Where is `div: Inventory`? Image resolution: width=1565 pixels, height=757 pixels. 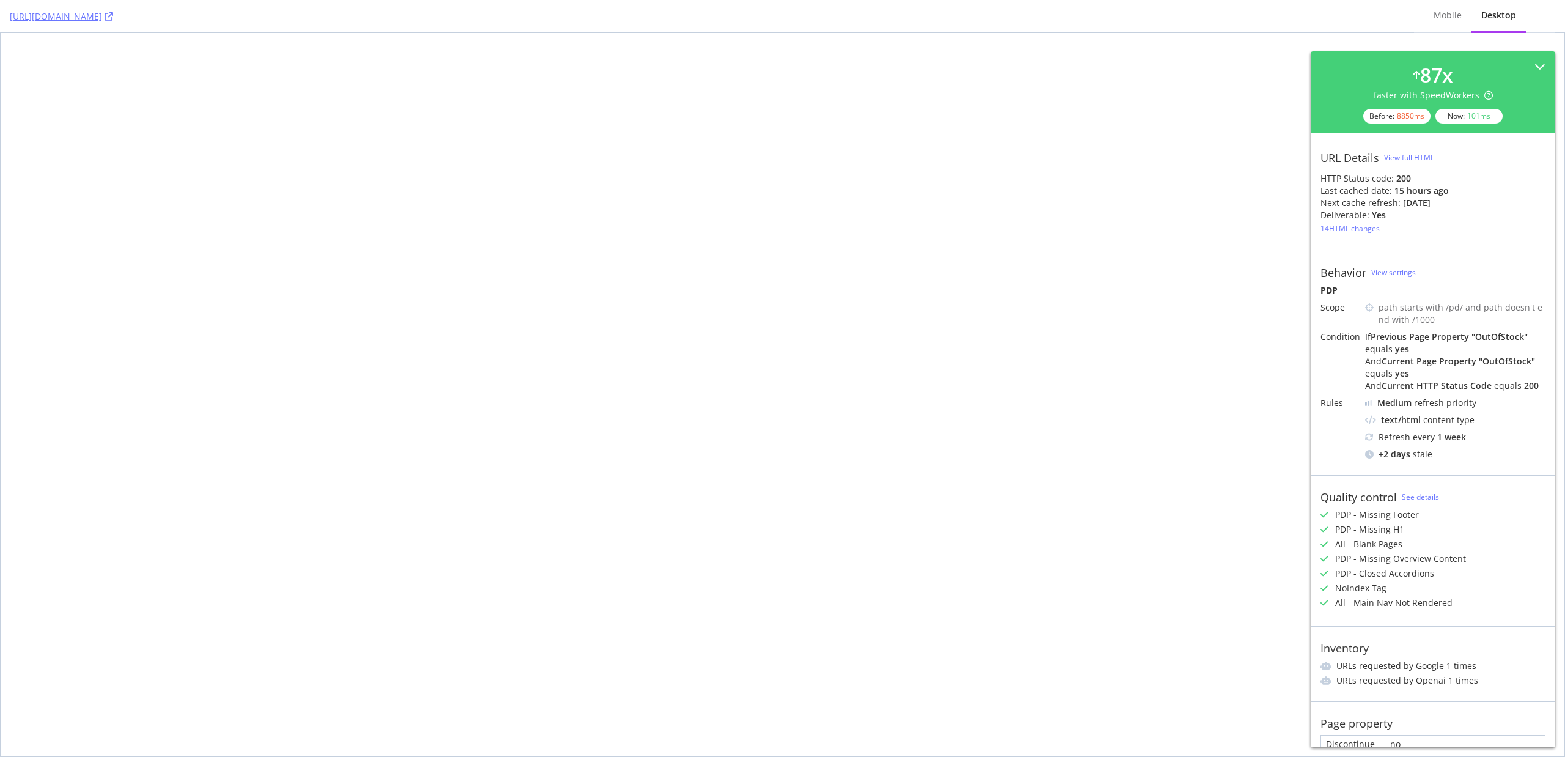
div: Inventory is located at coordinates (1344, 648).